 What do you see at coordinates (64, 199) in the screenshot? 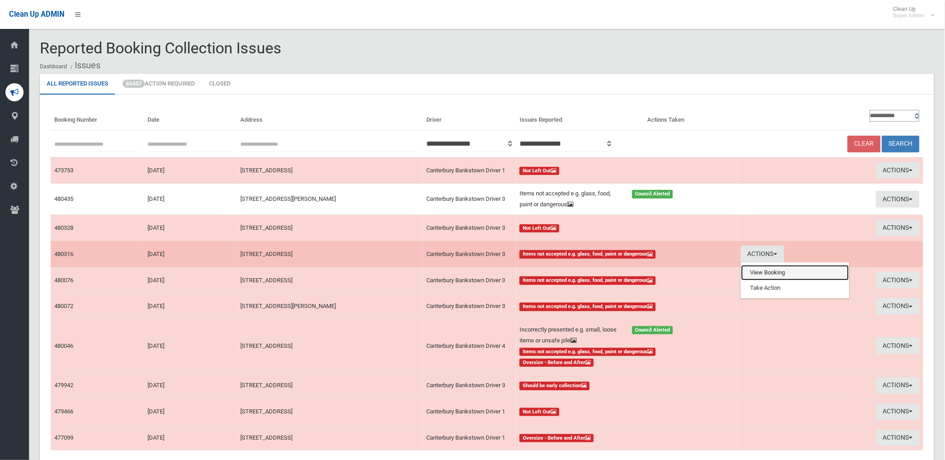
I see `a: 480435` at bounding box center [64, 199].